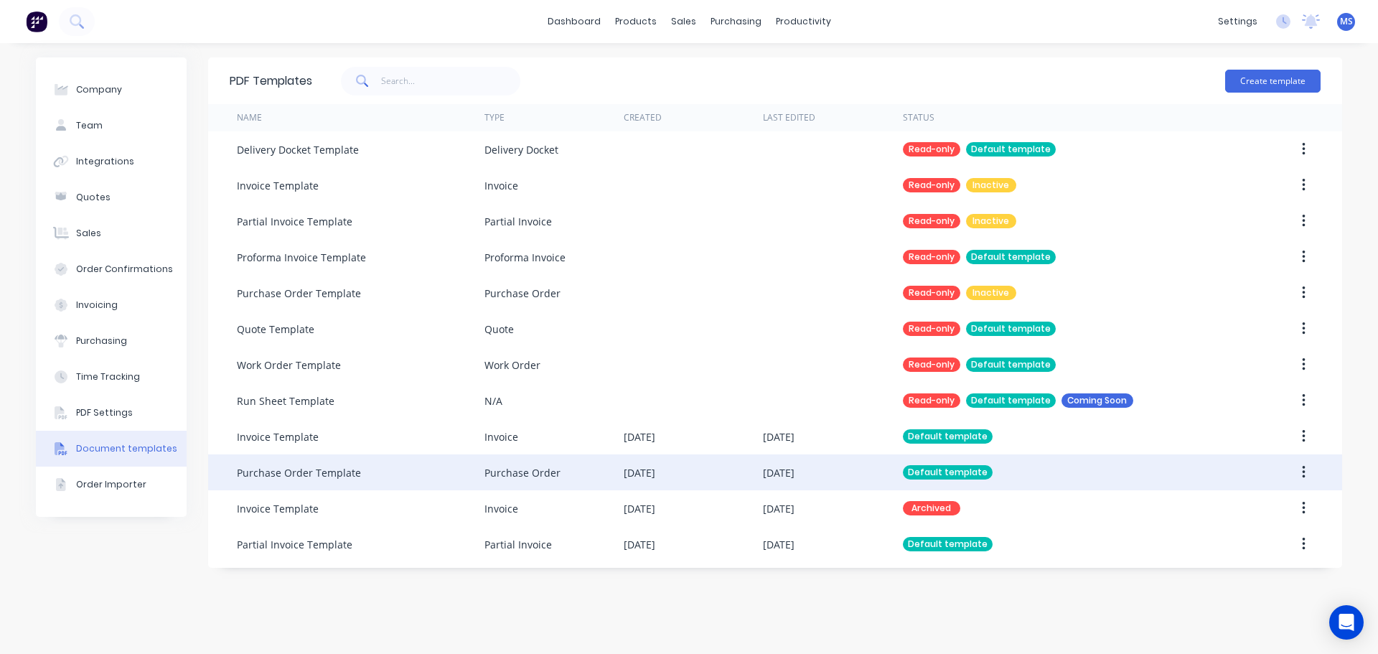  I want to click on div: Purchasing, so click(101, 341).